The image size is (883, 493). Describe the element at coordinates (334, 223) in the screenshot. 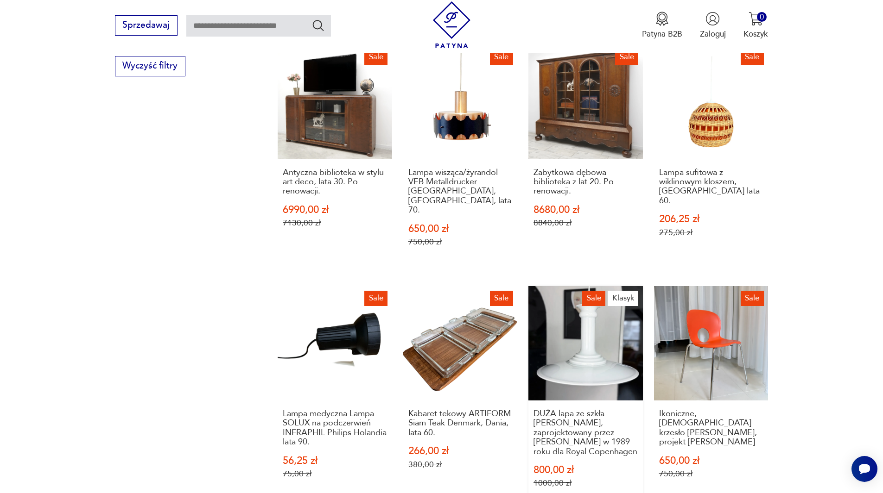

I see `p: 7130,00 zł` at that location.